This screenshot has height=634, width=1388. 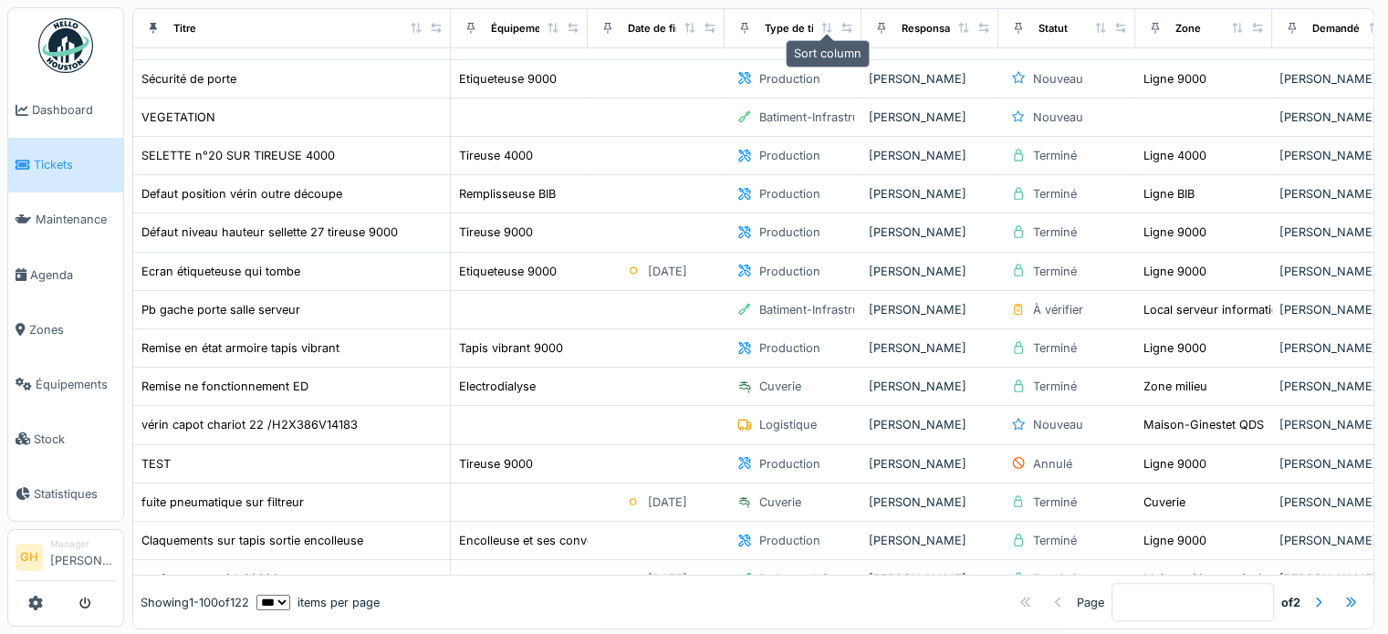 What do you see at coordinates (1176, 386) in the screenshot?
I see `div: Zone milieu` at bounding box center [1176, 386].